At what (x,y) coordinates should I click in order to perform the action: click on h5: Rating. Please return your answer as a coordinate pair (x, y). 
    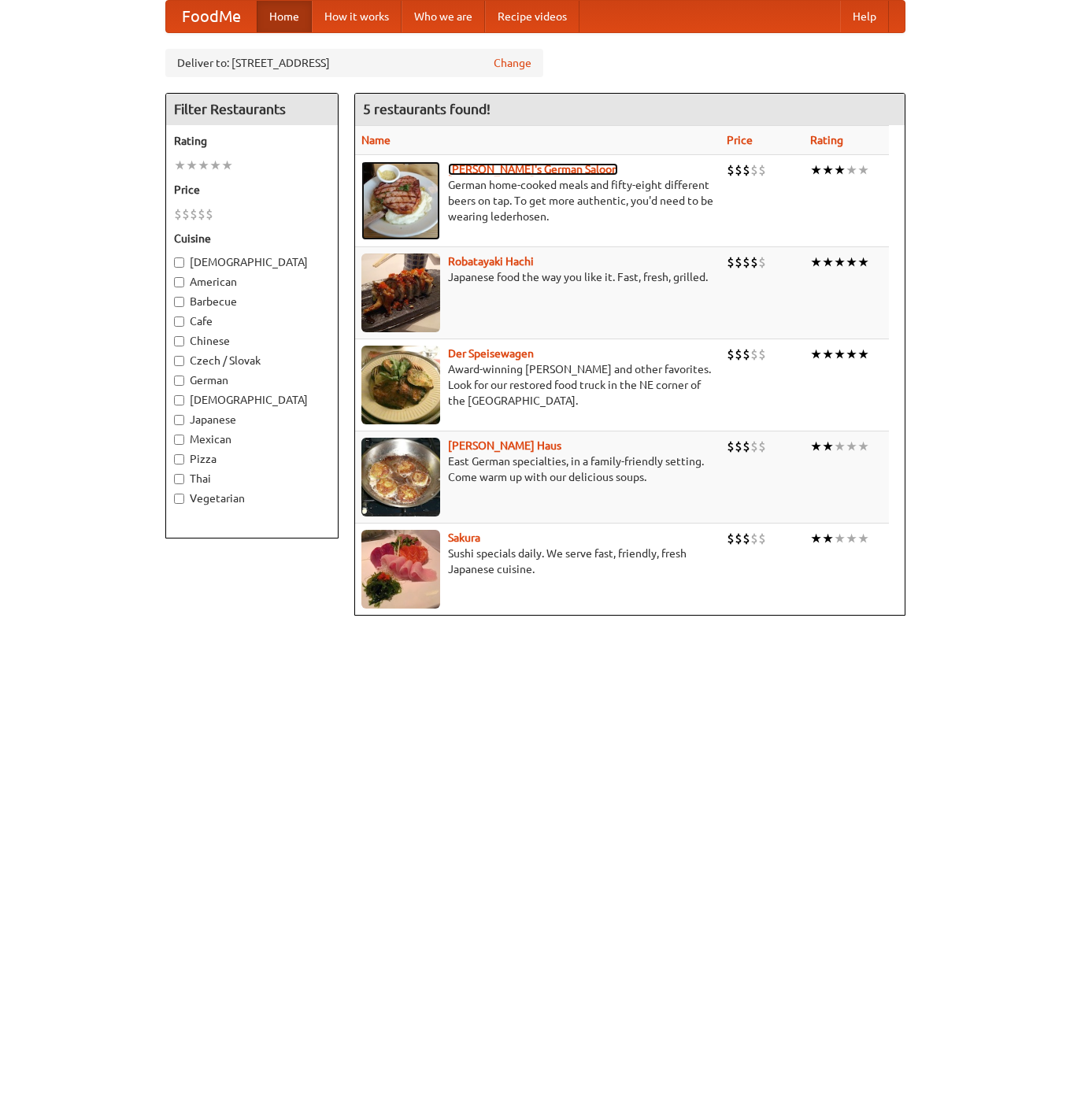
    Looking at the image, I should click on (252, 141).